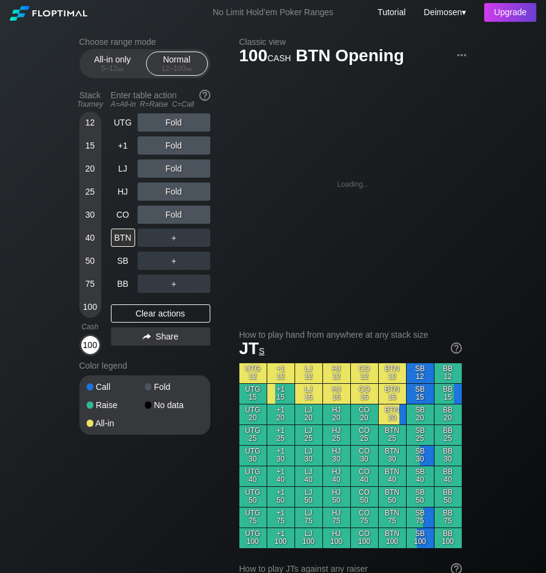 The image size is (546, 573). Describe the element at coordinates (365, 435) in the screenshot. I see `div: CO 25` at that location.